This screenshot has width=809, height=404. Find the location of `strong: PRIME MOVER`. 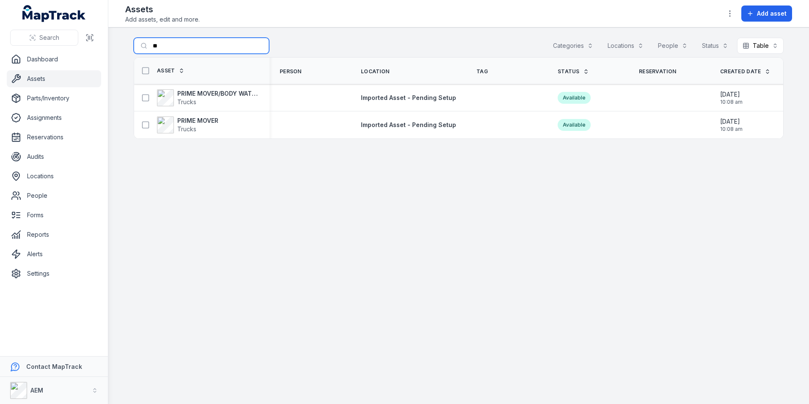

strong: PRIME MOVER is located at coordinates (198, 121).